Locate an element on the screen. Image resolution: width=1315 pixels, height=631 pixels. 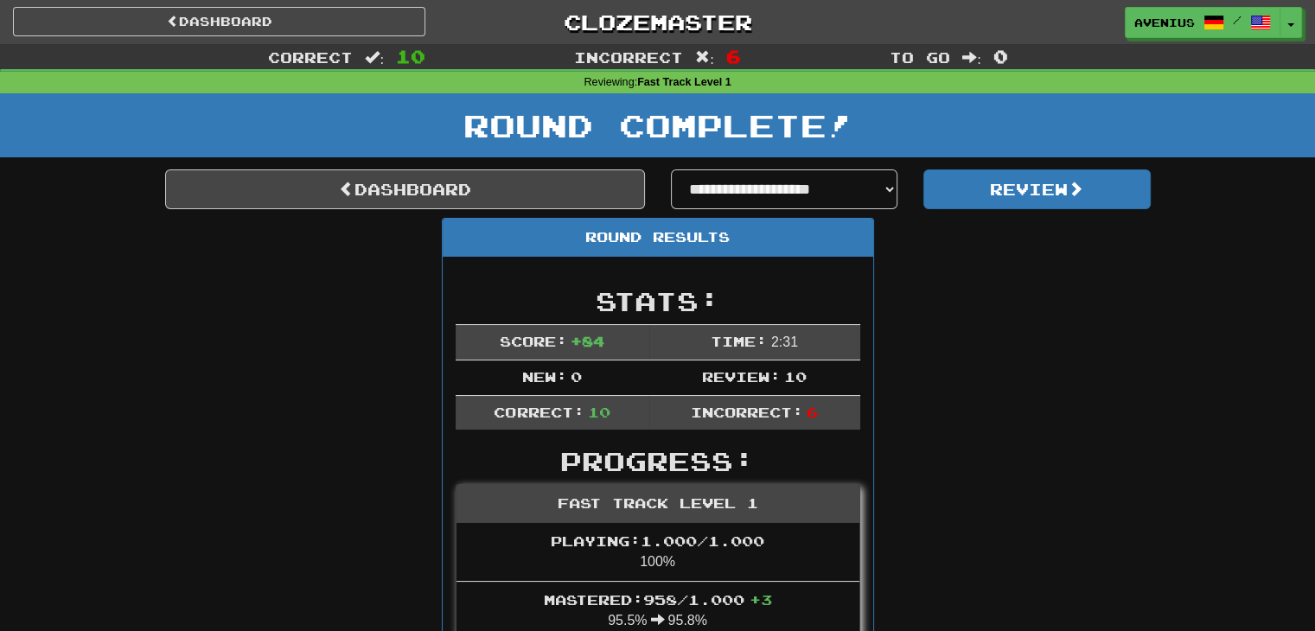
span: 2 : 31 is located at coordinates (784, 341).